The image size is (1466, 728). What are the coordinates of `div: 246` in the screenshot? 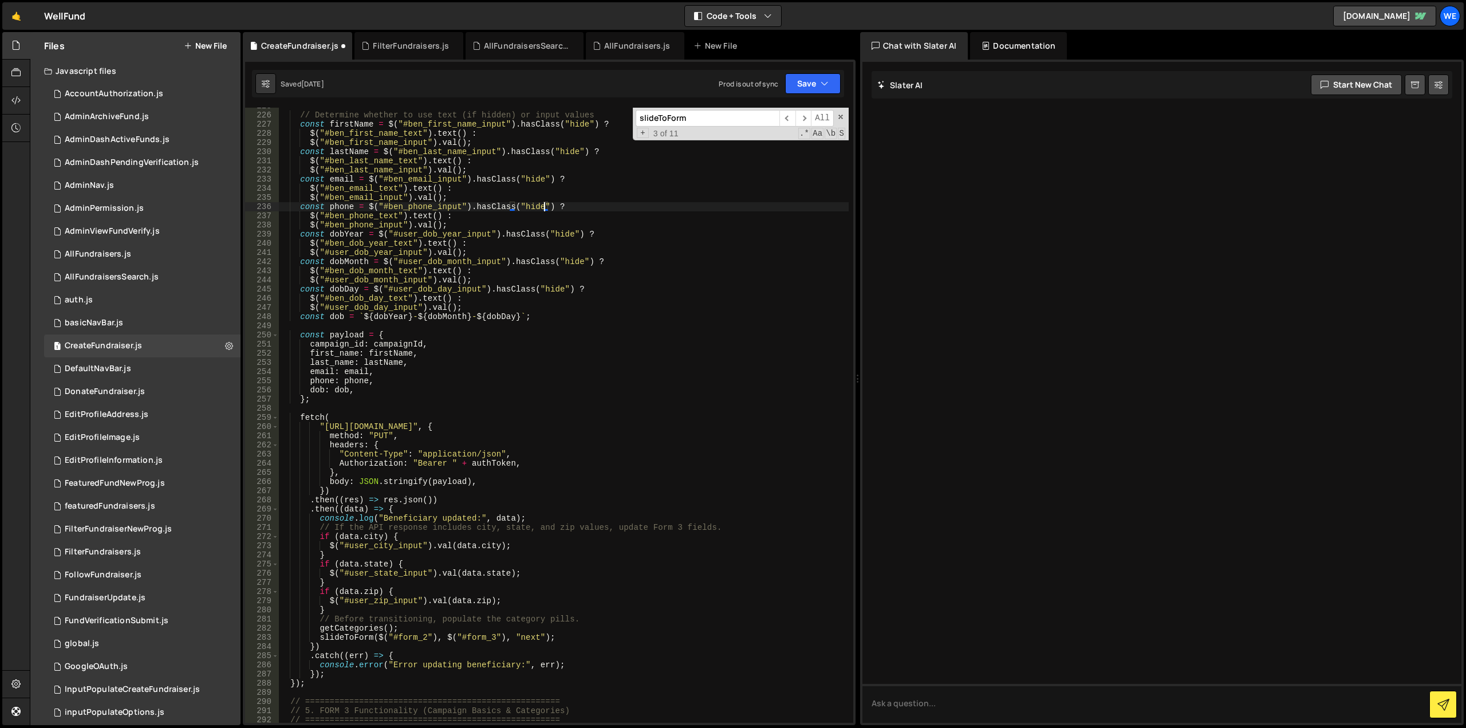 It's located at (262, 298).